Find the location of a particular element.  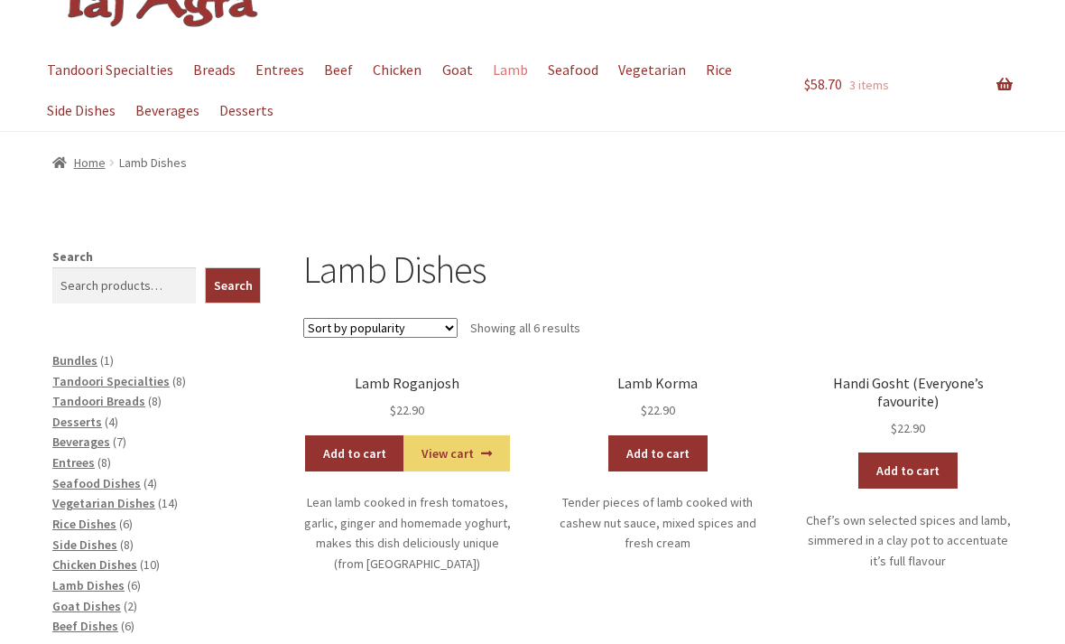

a: Seafood Dishes is located at coordinates (97, 483).